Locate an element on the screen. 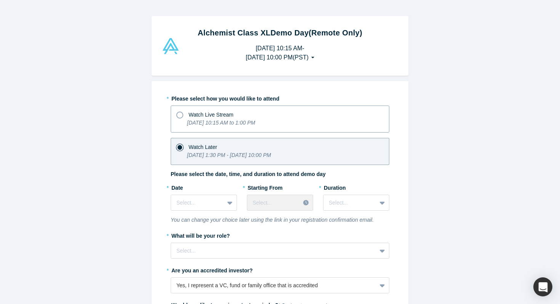  label: Starting From is located at coordinates (265, 187).